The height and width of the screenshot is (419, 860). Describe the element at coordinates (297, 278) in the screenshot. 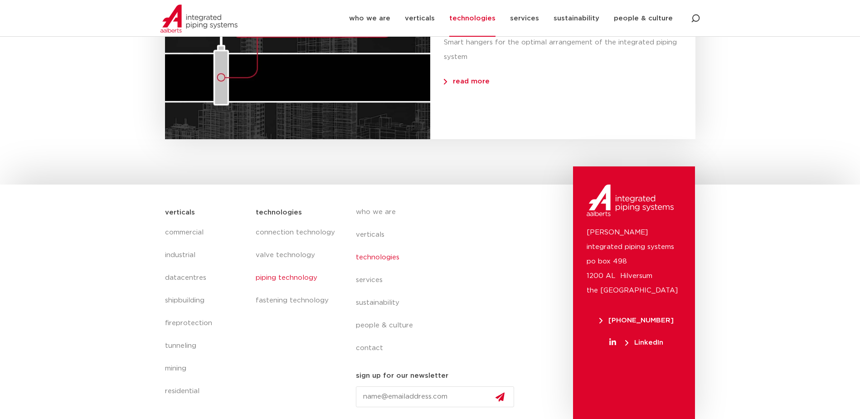

I see `a: piping technology` at that location.